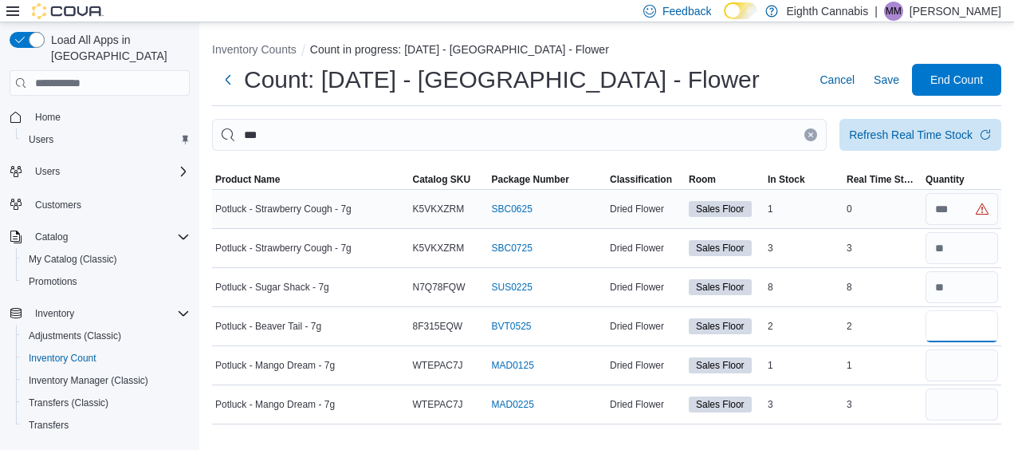 This screenshot has height=450, width=1014. Describe the element at coordinates (741, 10) in the screenshot. I see `input: Dark Mode` at that location.